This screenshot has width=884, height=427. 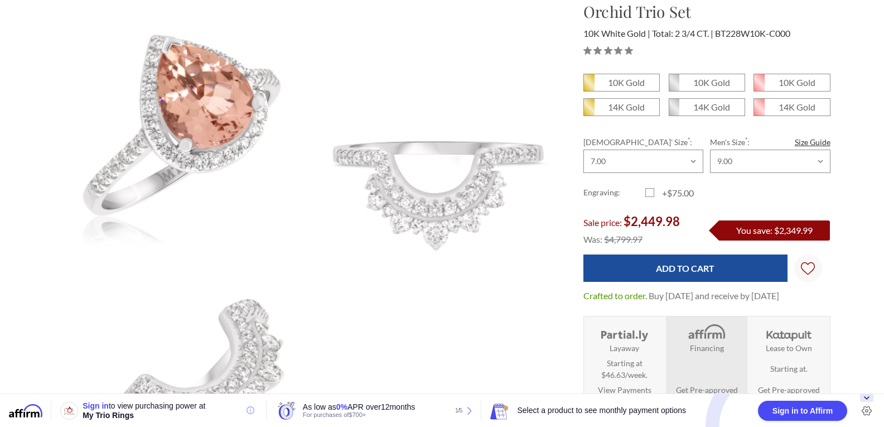 I want to click on label: +$75.00, so click(x=676, y=193).